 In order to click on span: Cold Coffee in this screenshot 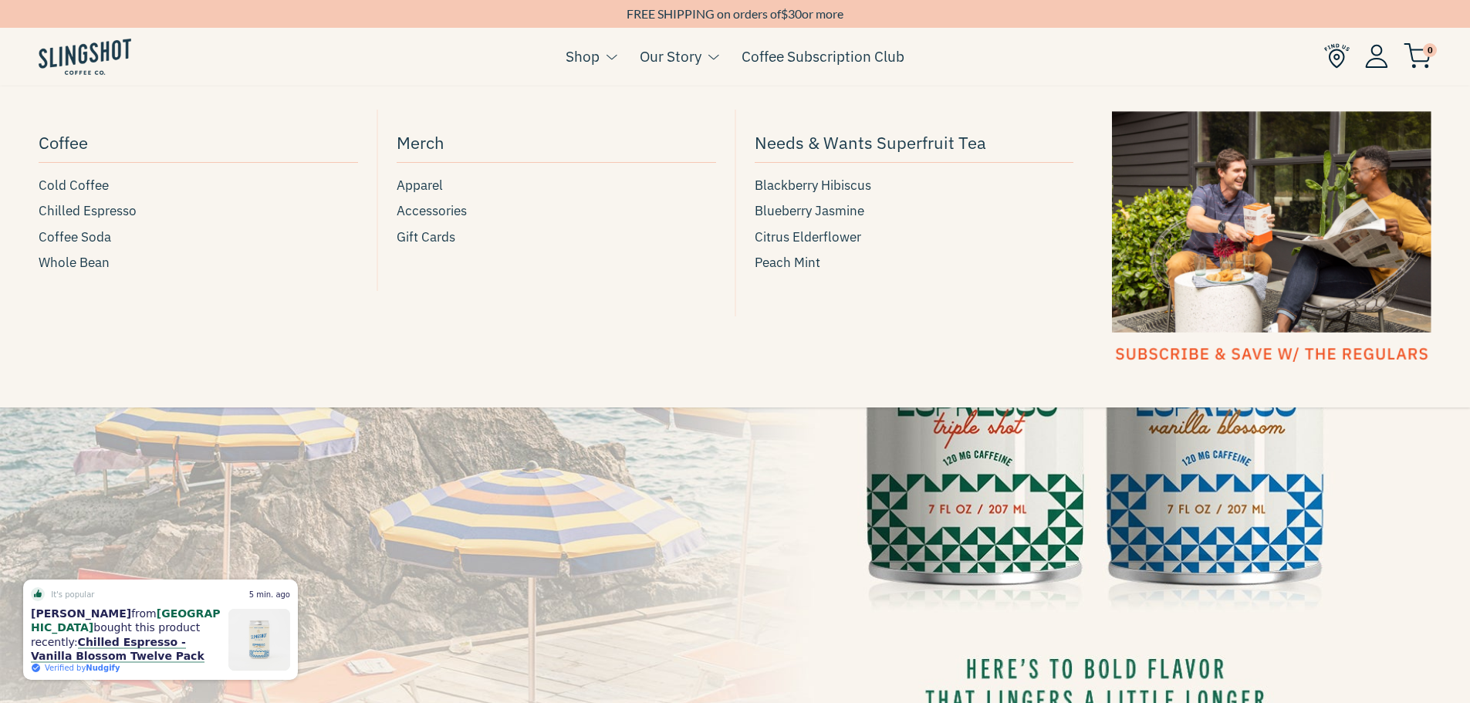, I will do `click(73, 185)`.